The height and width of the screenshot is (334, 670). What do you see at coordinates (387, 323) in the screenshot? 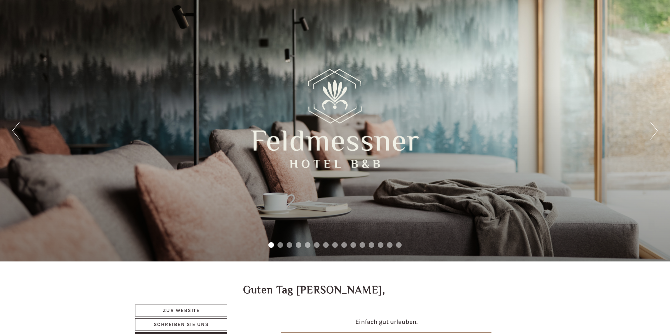
I see `h4: Einfach gut urlauben.` at bounding box center [387, 323].